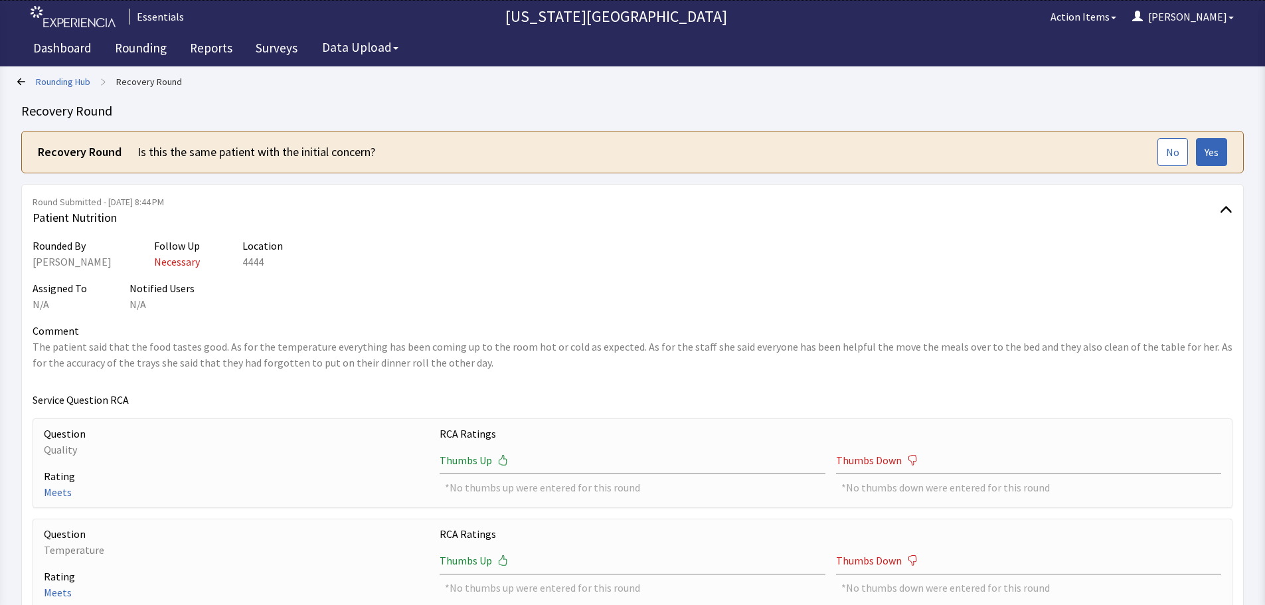 This screenshot has height=605, width=1265. Describe the element at coordinates (256, 152) in the screenshot. I see `p: Is this the same patient with the initial concern?` at that location.